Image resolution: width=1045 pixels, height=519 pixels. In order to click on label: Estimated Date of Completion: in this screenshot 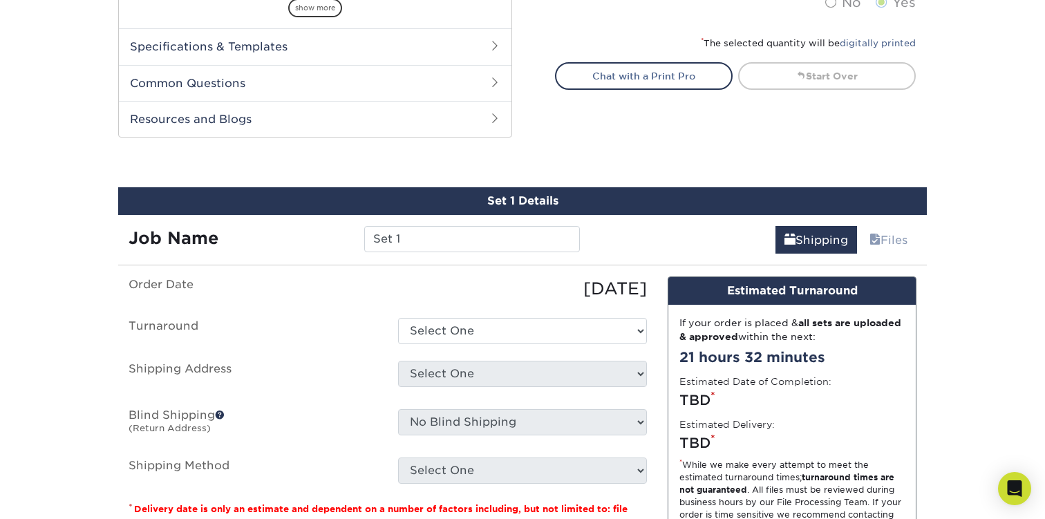, I will do `click(755, 381)`.